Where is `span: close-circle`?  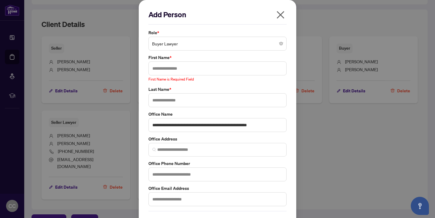 span: close-circle is located at coordinates (281, 44).